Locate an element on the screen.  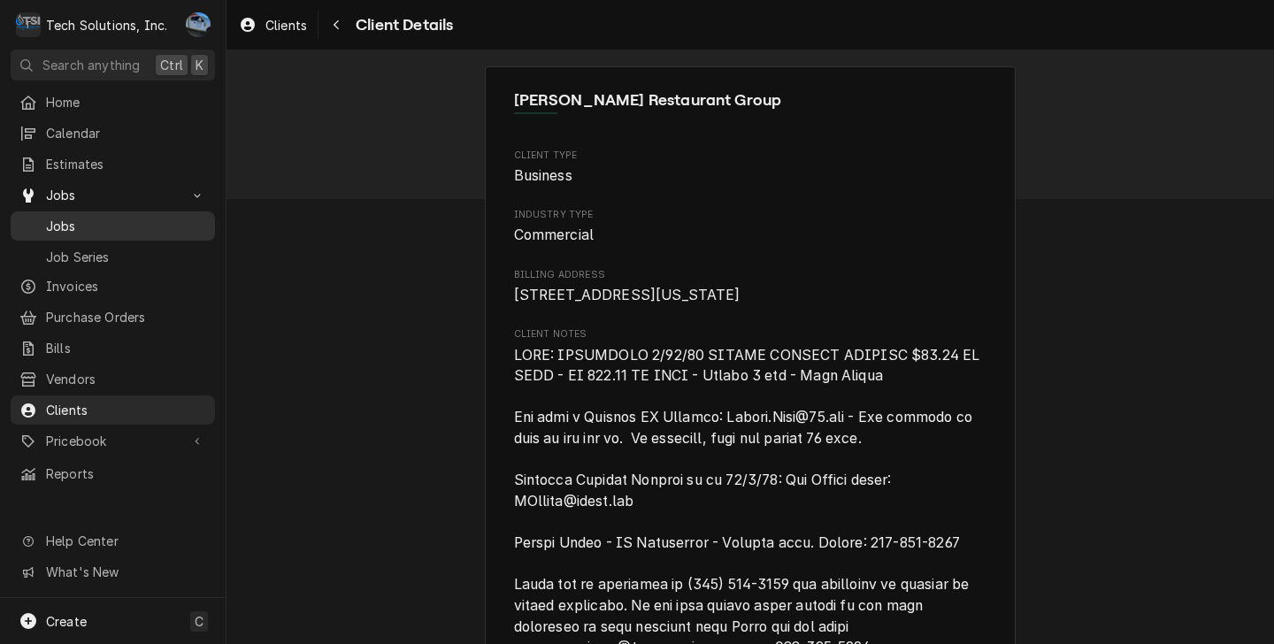
div: Tech Solutions, Inc. is located at coordinates (106, 25).